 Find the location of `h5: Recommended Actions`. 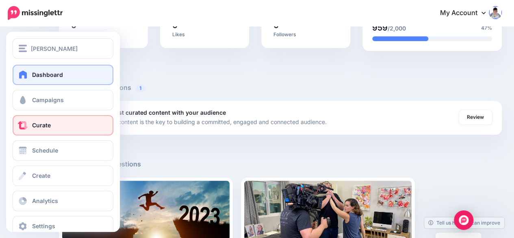

h5: Recommended Actions is located at coordinates (281, 87).